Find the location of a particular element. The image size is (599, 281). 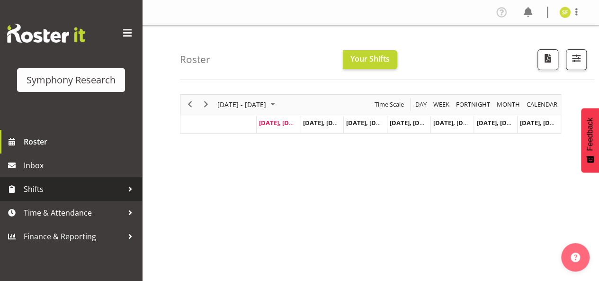

span: Day is located at coordinates (421, 104).